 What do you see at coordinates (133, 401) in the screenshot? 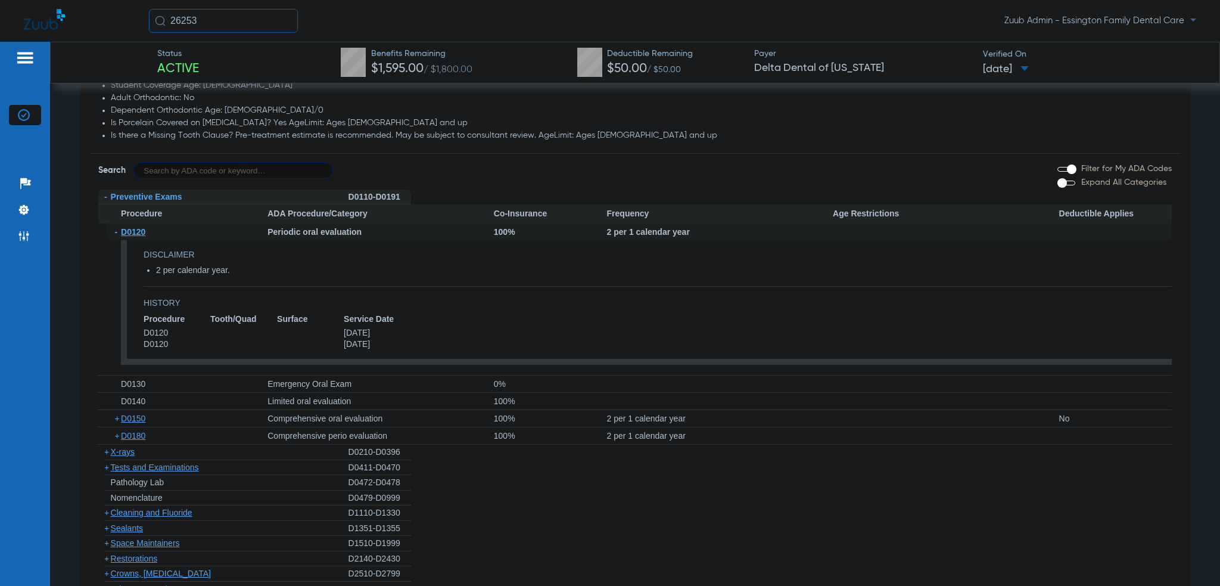
I see `span: D0140` at bounding box center [133, 401].